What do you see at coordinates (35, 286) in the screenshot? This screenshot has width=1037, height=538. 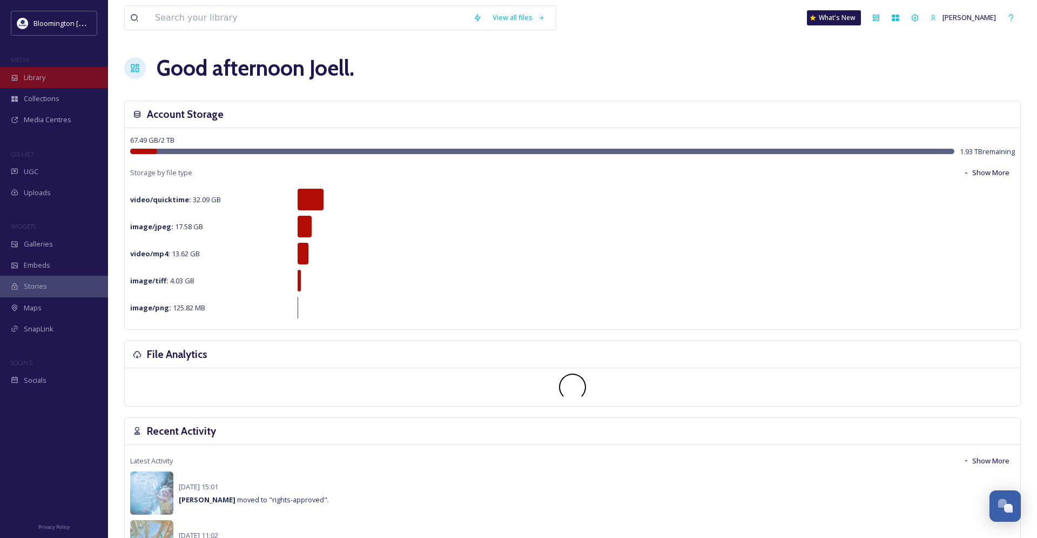 I see `span: Stories` at bounding box center [35, 286].